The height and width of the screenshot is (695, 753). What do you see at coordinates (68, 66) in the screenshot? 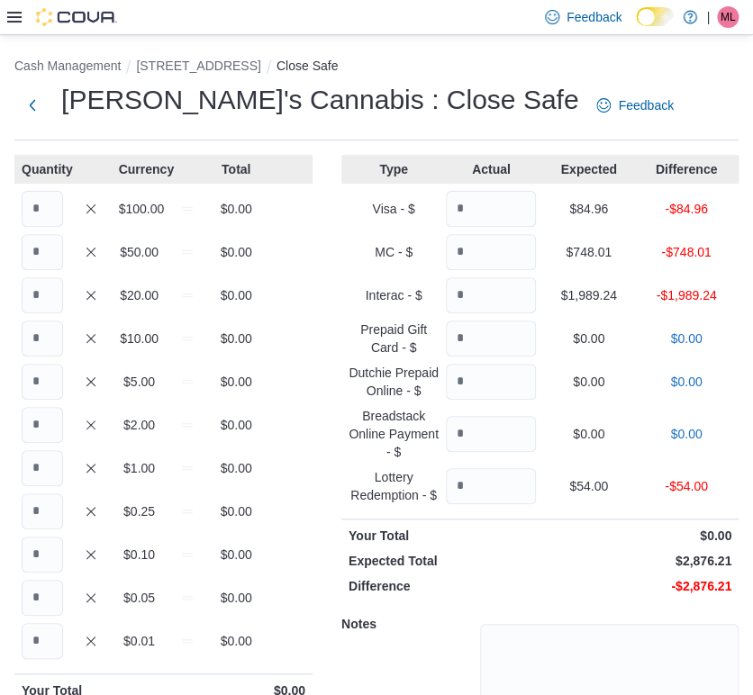
I see `button: Cash Management` at bounding box center [68, 66].